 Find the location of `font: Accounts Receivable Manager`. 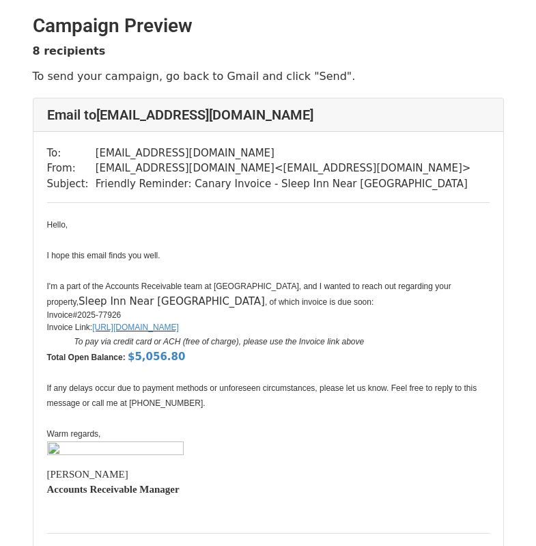

font: Accounts Receivable Manager is located at coordinates (113, 489).